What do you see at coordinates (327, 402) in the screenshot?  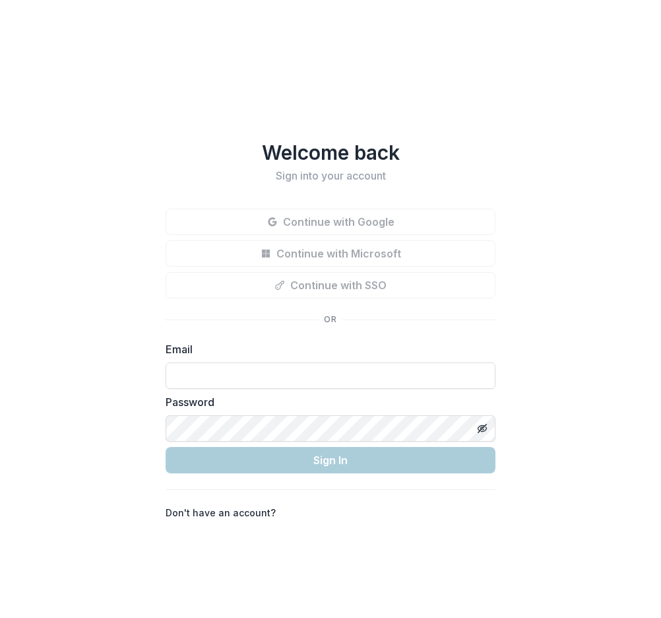 I see `label: Password` at bounding box center [327, 402].